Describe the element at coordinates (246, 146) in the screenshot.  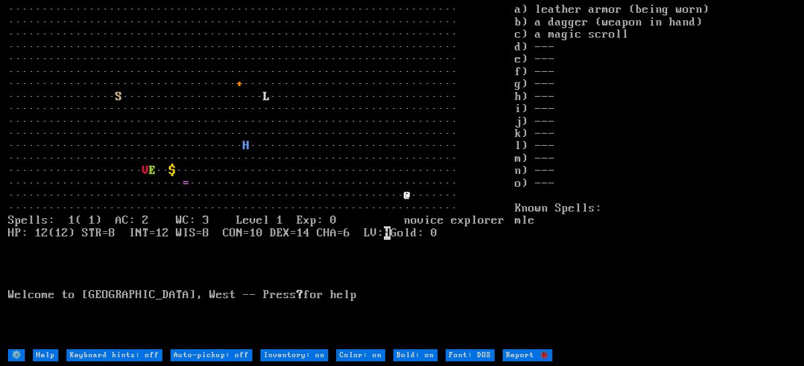
I see `font: H` at that location.